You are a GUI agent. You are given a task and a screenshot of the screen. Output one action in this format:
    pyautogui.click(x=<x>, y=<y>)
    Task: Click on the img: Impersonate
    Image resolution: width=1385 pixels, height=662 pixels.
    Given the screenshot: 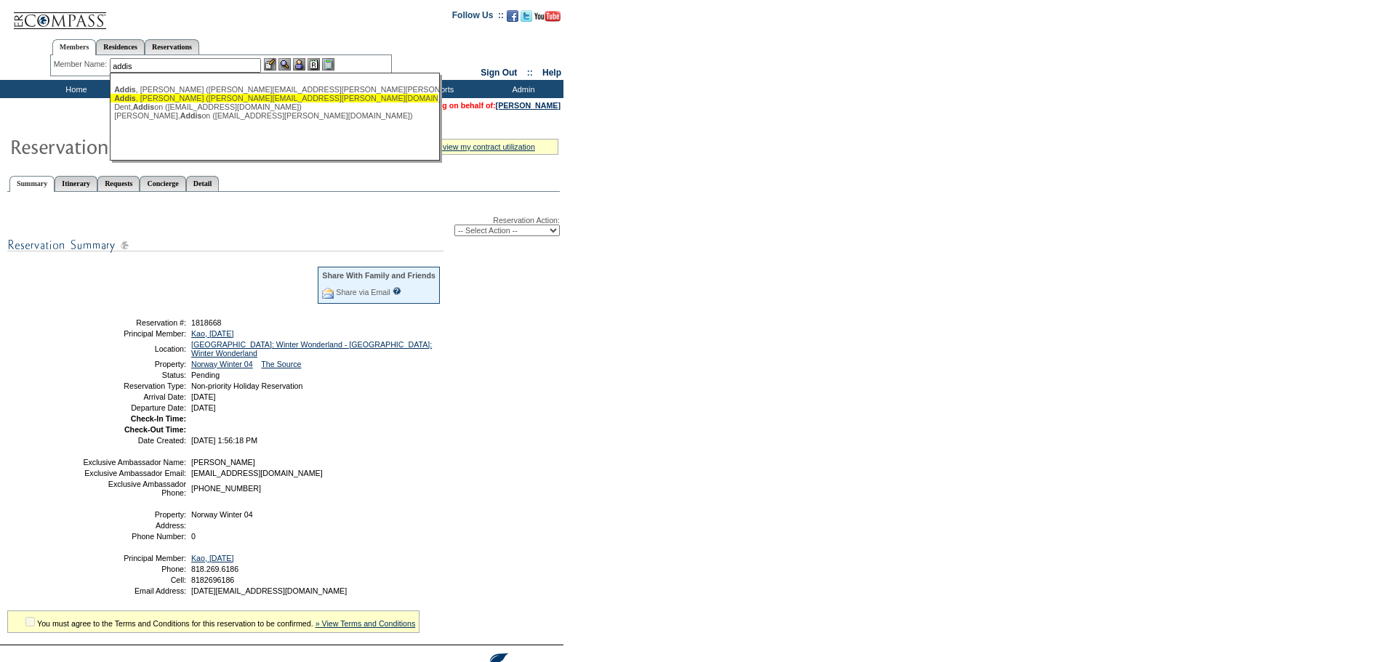 What is the action you would take?
    pyautogui.click(x=299, y=64)
    